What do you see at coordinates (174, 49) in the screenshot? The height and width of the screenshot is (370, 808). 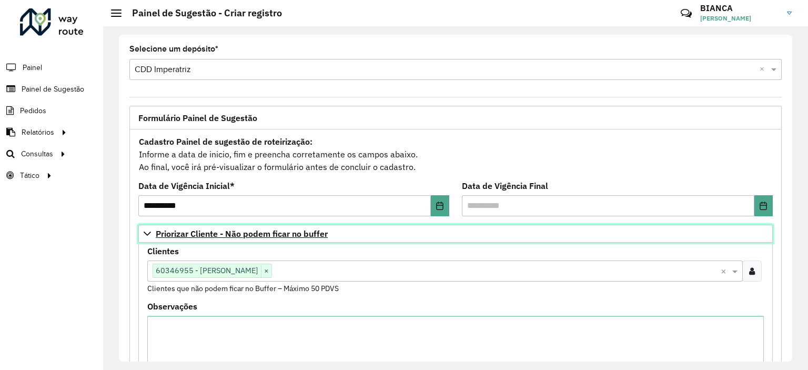 I see `label: Selecione um depósito` at bounding box center [174, 49].